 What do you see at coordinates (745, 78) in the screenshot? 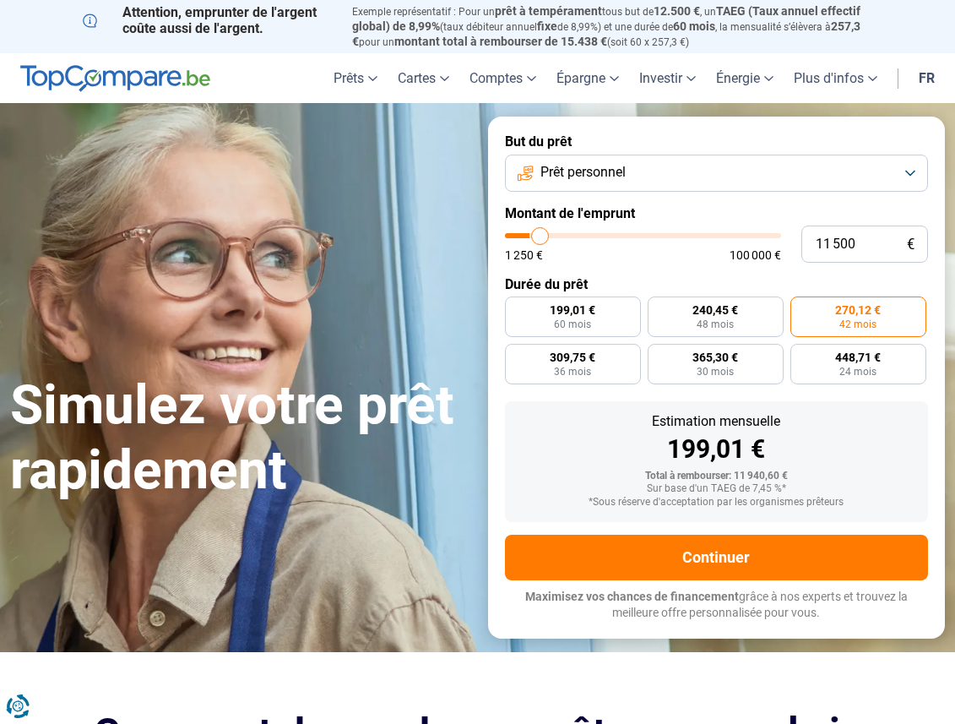
I see `a: Énergie` at bounding box center [745, 78].